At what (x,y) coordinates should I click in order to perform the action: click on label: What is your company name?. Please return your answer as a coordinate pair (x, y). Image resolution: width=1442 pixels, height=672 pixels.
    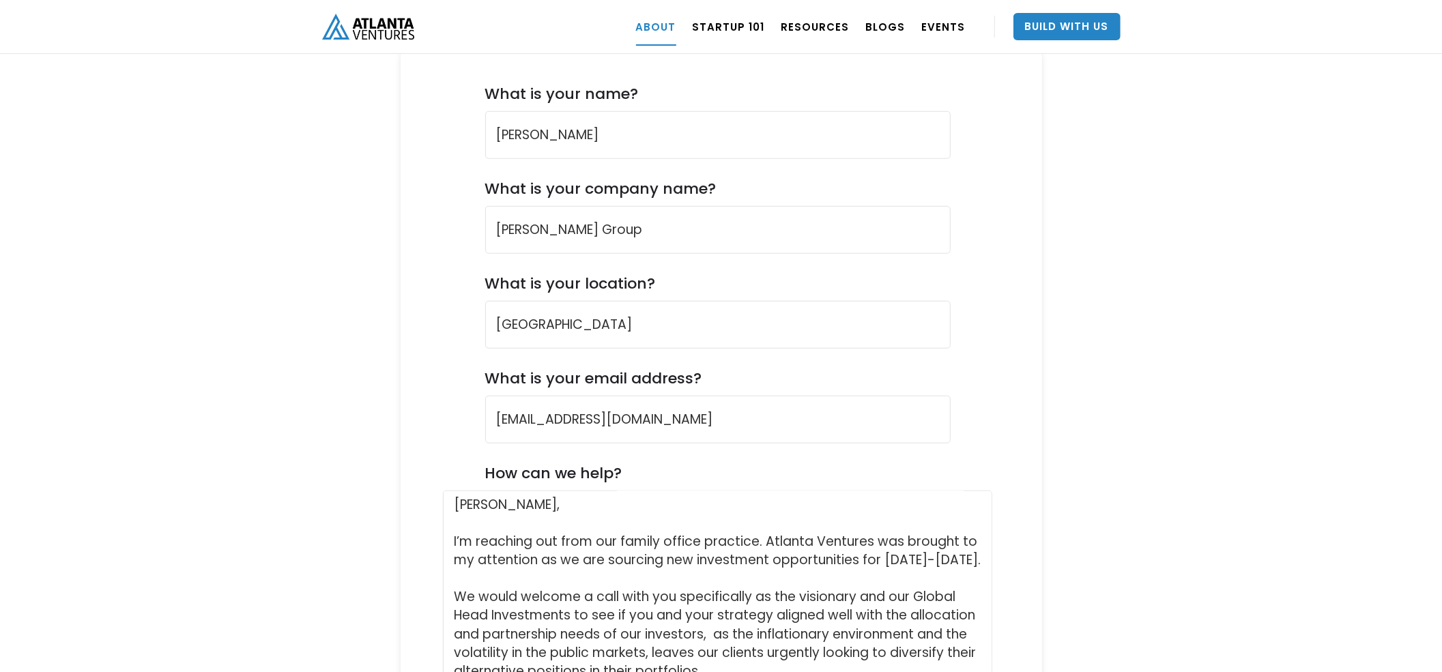
    Looking at the image, I should click on (600, 188).